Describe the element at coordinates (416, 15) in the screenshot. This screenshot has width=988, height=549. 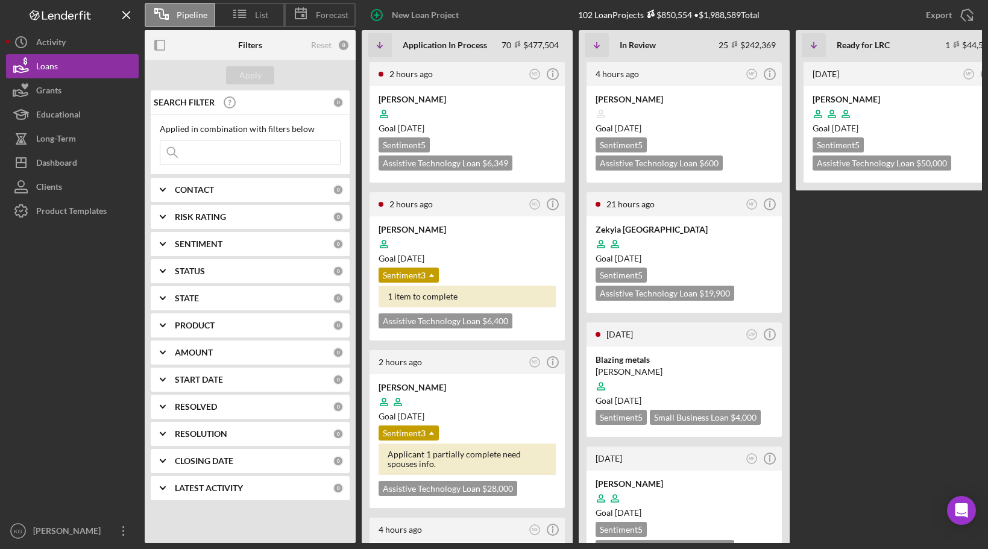
I see `button: New Loan Project` at that location.